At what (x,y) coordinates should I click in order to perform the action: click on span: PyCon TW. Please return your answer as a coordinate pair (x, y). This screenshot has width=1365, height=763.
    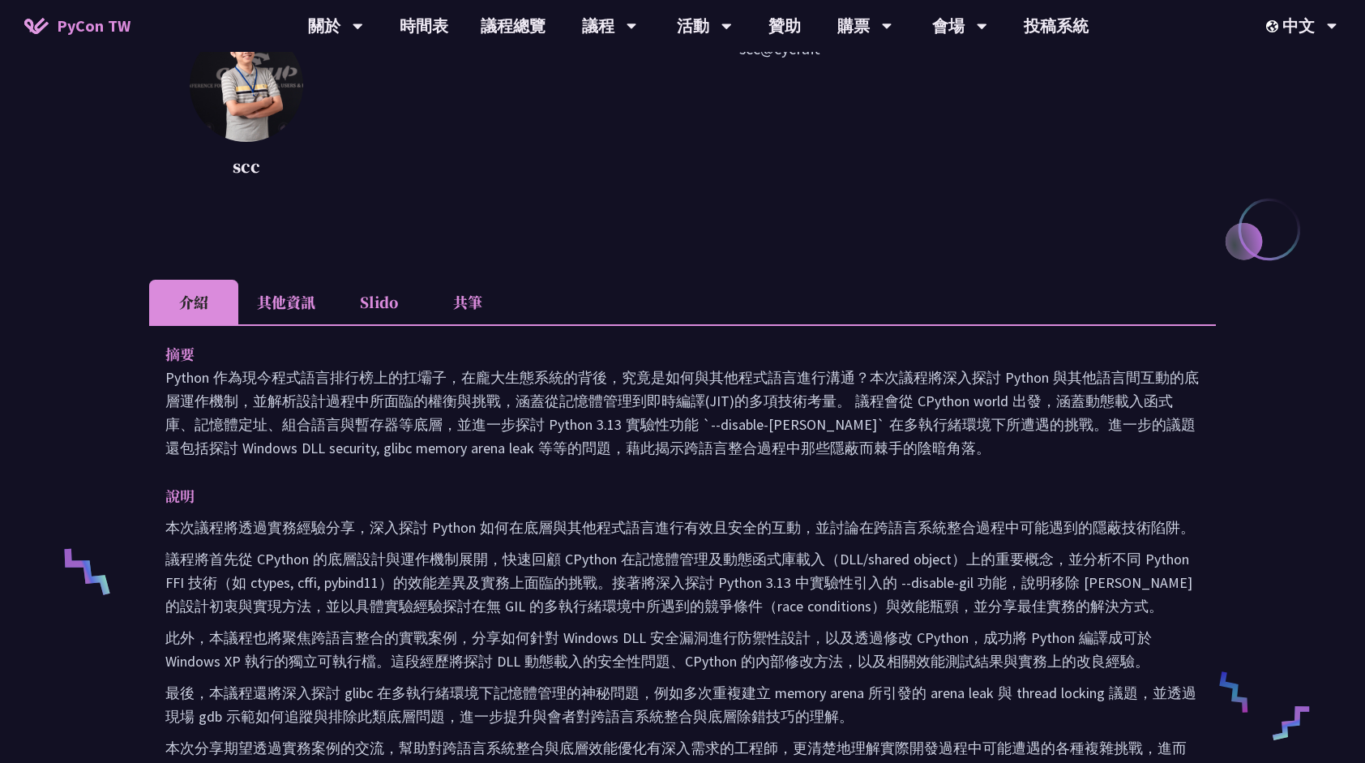
    Looking at the image, I should click on (93, 26).